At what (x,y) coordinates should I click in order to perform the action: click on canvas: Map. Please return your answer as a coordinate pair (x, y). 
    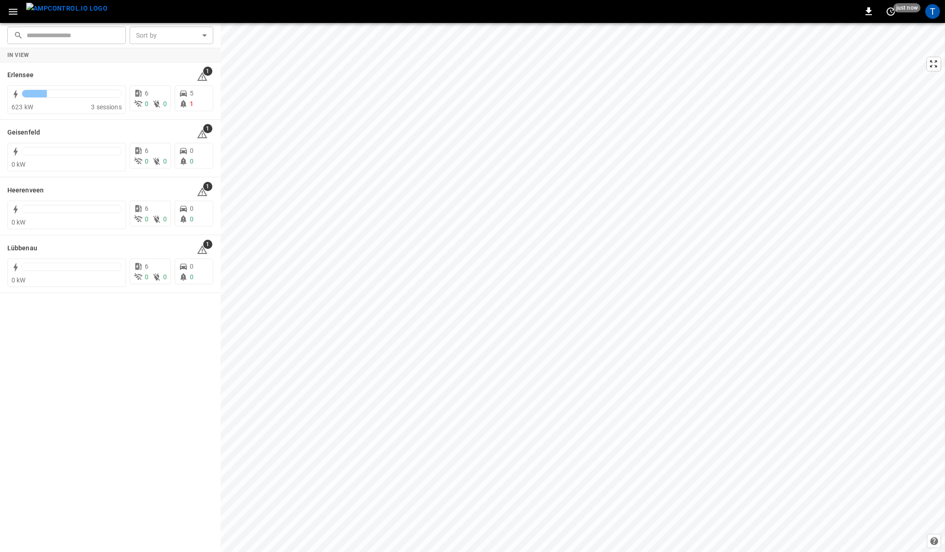
    Looking at the image, I should click on (583, 288).